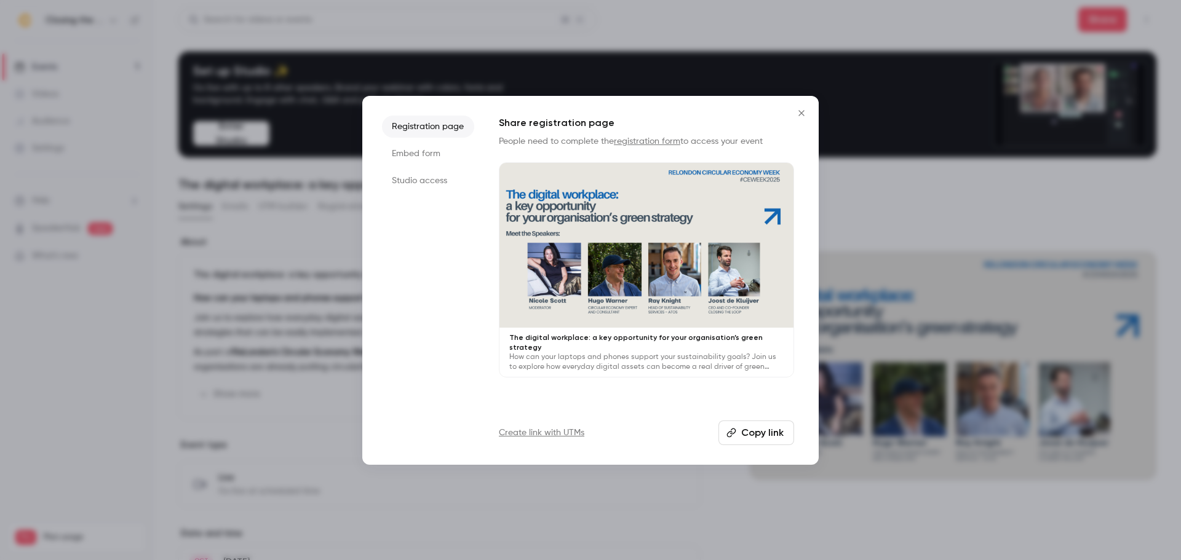  Describe the element at coordinates (756, 433) in the screenshot. I see `button: Copy link` at that location.